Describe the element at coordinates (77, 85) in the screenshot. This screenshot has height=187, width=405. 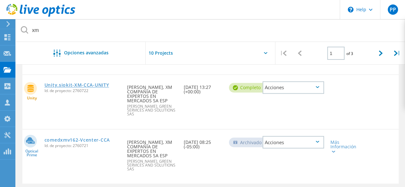
I see `a: Unity.siokit-XM-CCA-UNITY` at that location.